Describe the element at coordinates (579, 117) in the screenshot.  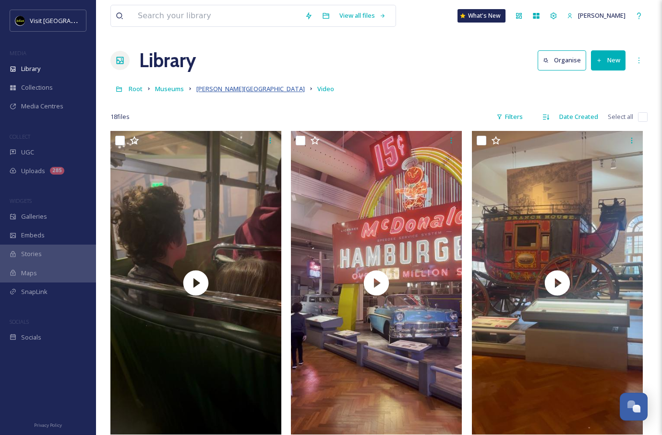
I see `div: Date Created` at that location.